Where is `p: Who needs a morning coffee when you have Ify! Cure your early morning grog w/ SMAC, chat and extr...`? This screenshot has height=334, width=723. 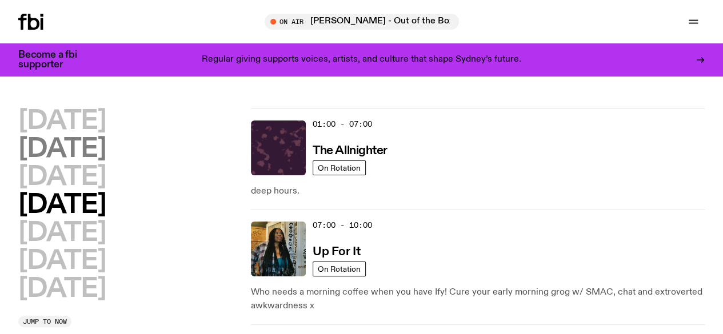 p: Who needs a morning coffee when you have Ify! Cure your early morning grog w/ SMAC, chat and extr... is located at coordinates (478, 299).